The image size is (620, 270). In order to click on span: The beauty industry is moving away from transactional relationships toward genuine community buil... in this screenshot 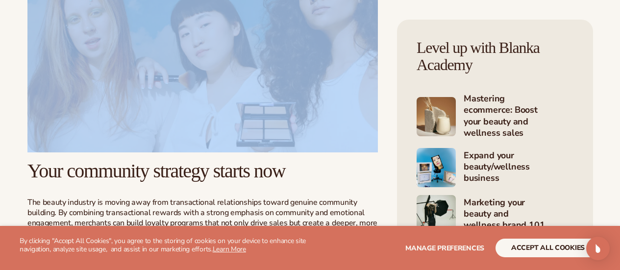, I will do `click(202, 218)`.